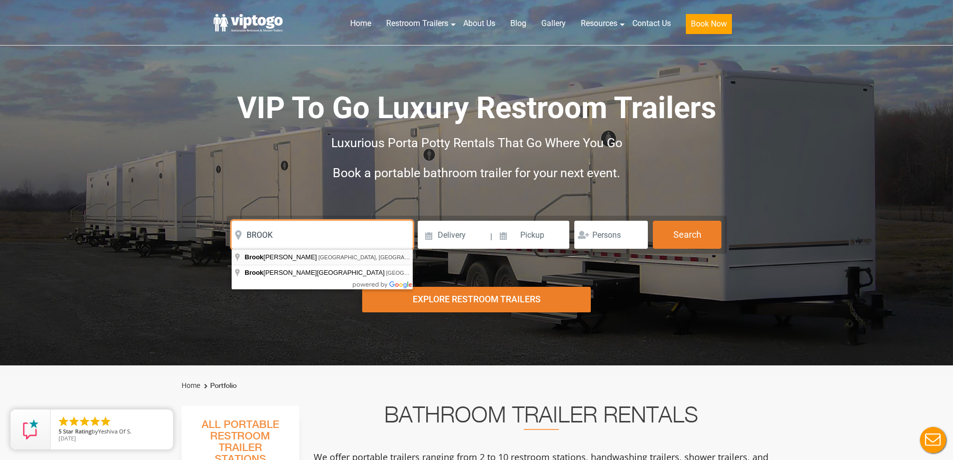 The image size is (953, 460). Describe the element at coordinates (599, 24) in the screenshot. I see `a: Resources` at that location.